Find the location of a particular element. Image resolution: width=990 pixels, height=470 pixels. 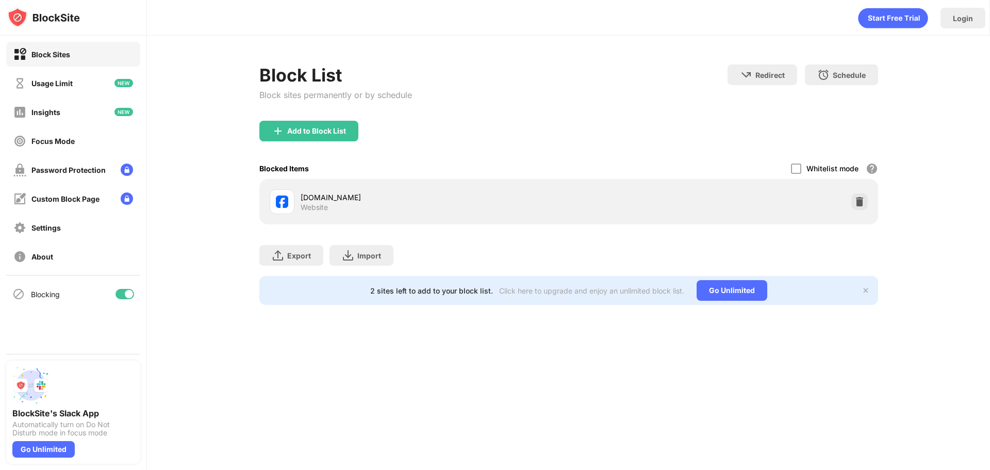

img: blocking-icon.svg is located at coordinates (19, 294).